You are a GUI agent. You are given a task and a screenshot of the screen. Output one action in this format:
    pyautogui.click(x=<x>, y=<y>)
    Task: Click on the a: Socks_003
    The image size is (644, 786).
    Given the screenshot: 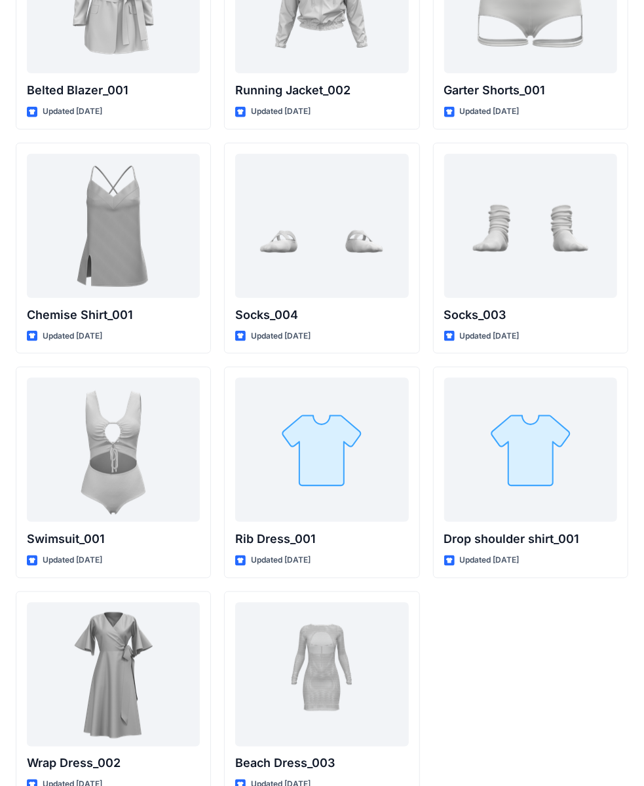 What is the action you would take?
    pyautogui.click(x=531, y=226)
    